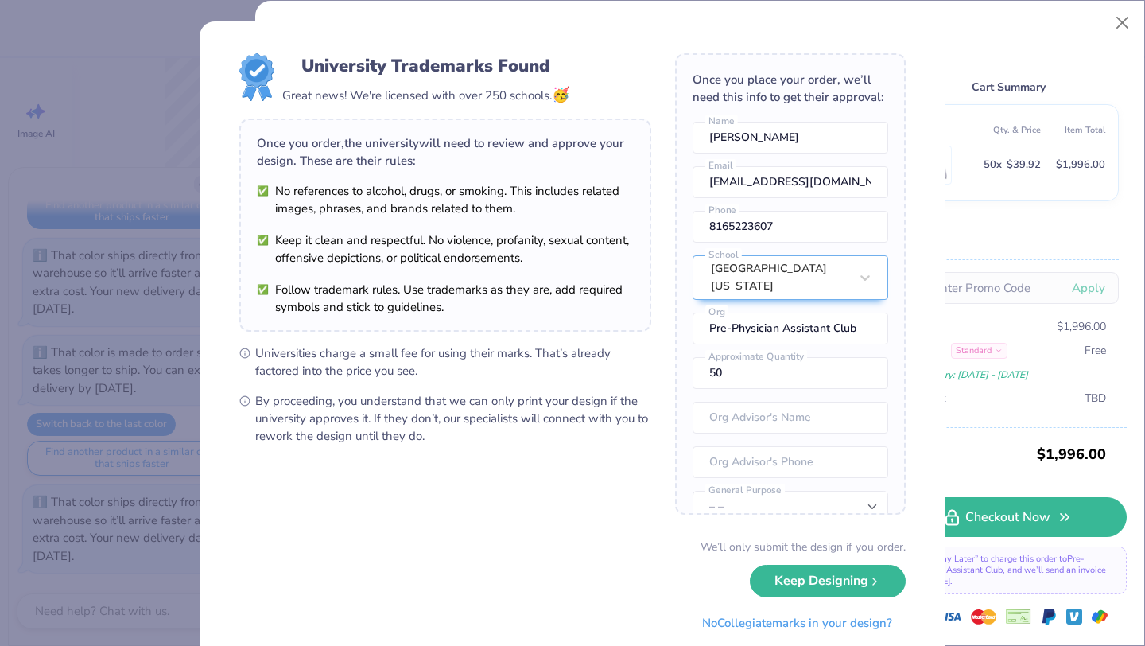 The image size is (1145, 646). I want to click on button: NoCollegiatemarks in your design?, so click(797, 623).